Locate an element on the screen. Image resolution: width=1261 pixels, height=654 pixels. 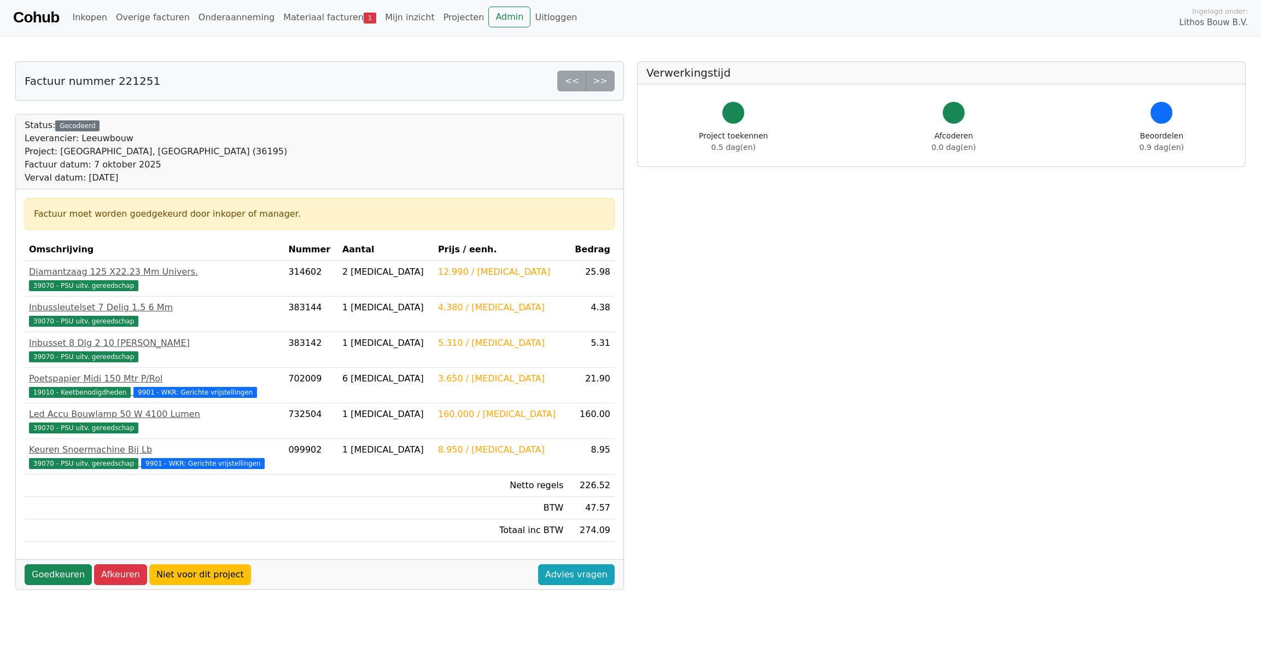
div: Keuren Snoermachine Bij Lb is located at coordinates (154, 450).